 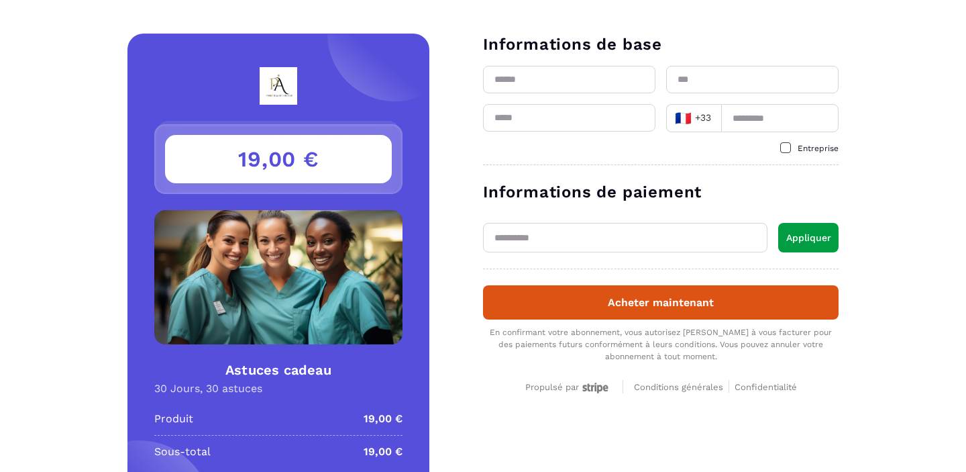 What do you see at coordinates (661, 192) in the screenshot?
I see `h3: Informations de paiement` at bounding box center [661, 192].